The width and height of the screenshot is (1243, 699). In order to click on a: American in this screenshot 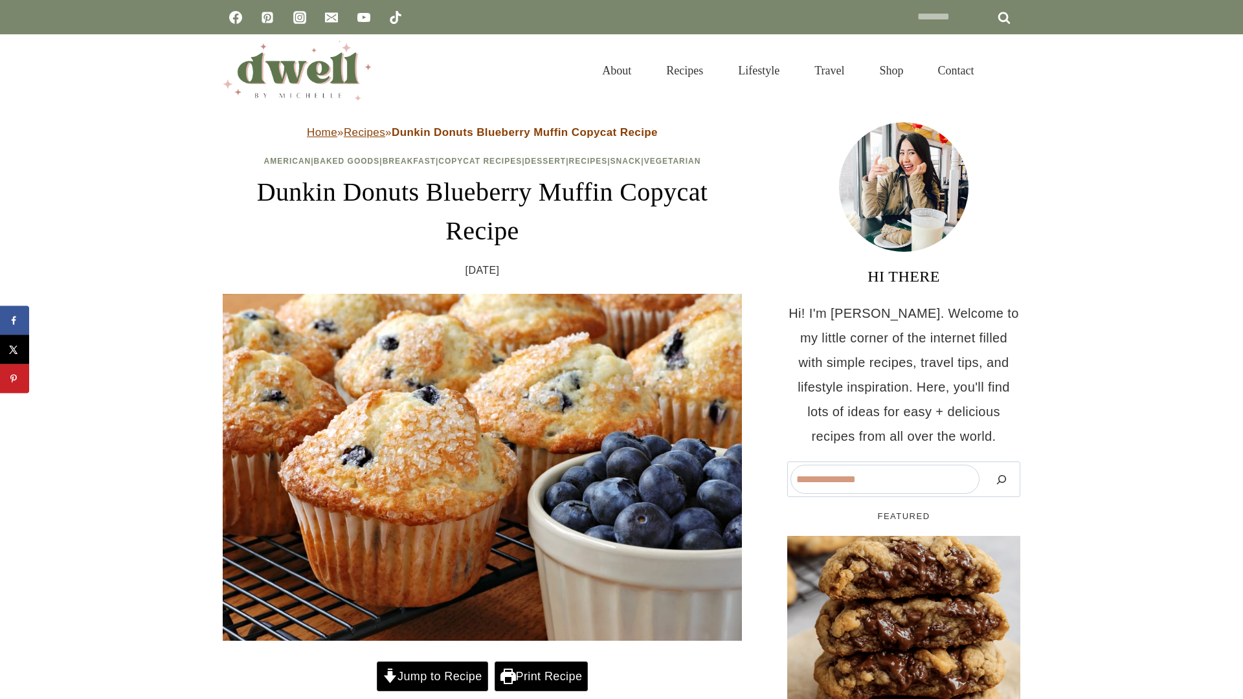, I will do `click(287, 161)`.